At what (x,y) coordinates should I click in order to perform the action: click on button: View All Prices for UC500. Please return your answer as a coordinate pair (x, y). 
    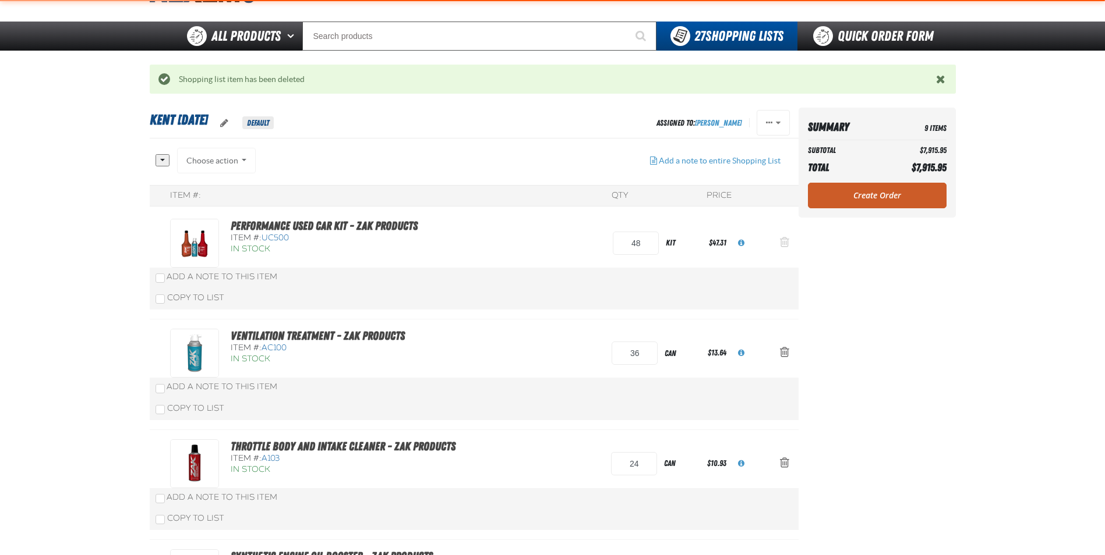
    Looking at the image, I should click on (741, 243).